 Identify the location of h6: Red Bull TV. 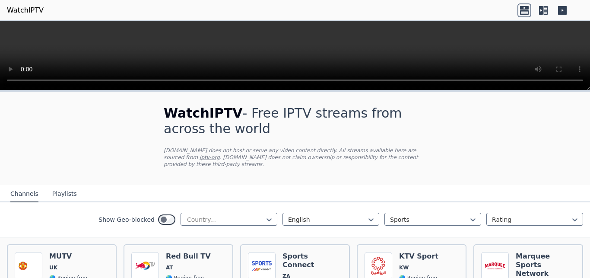
(188, 256).